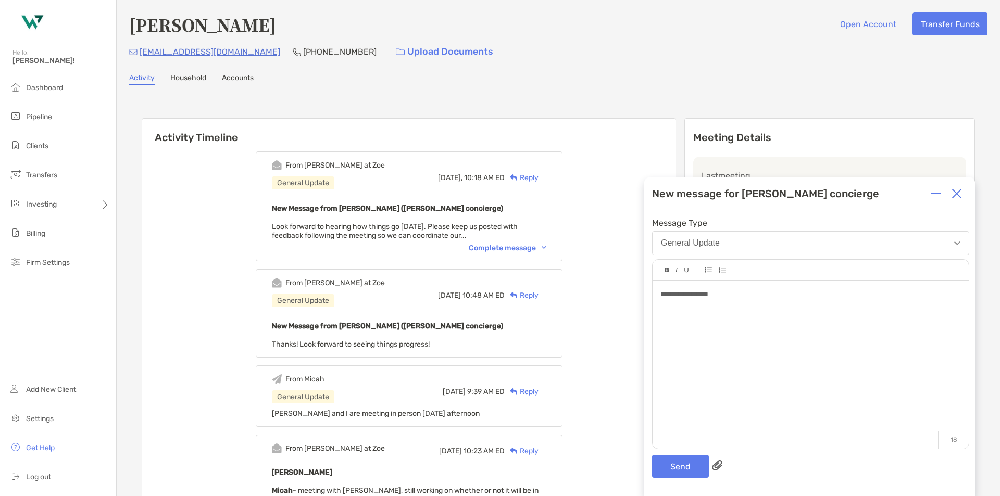 This screenshot has width=1000, height=496. Describe the element at coordinates (282, 491) in the screenshot. I see `strong: Micah` at that location.